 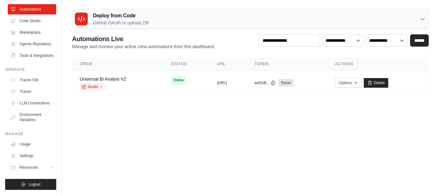 What do you see at coordinates (32, 80) in the screenshot?
I see `a: Traces Old` at bounding box center [32, 80].